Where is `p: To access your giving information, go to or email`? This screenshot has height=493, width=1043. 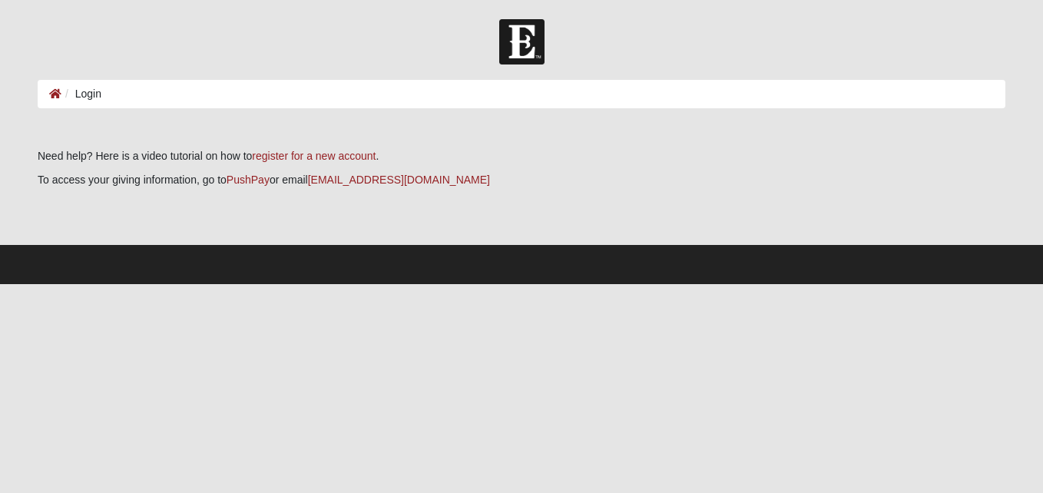 p: To access your giving information, go to or email is located at coordinates (522, 180).